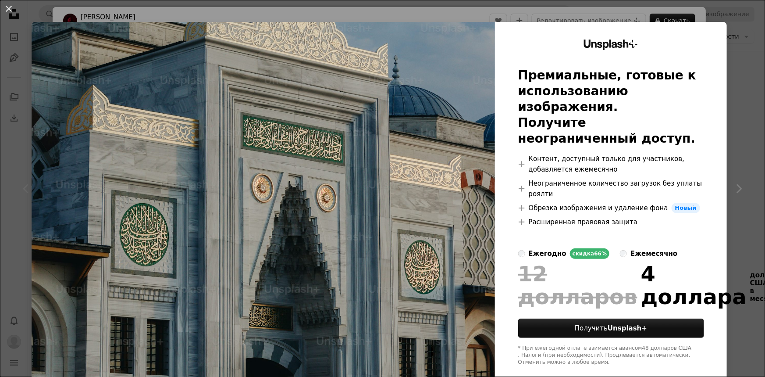  Describe the element at coordinates (548, 253) in the screenshot. I see `font: ежегодно` at that location.